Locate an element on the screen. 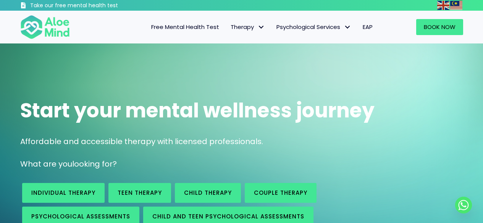 This screenshot has height=223, width=483. p: Affordable and accessible therapy with licensed professionals. is located at coordinates (242, 142).